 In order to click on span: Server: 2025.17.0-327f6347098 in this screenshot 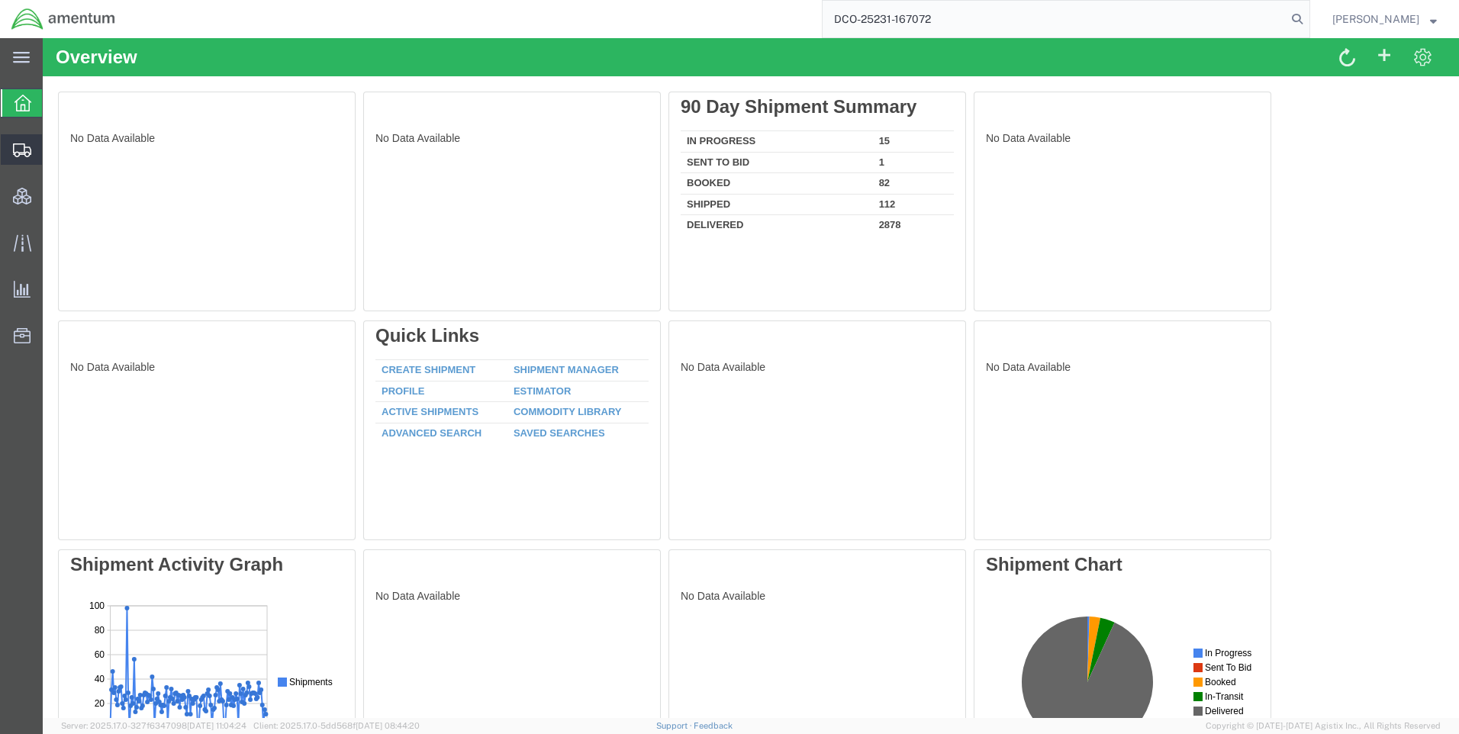, I will do `click(153, 726)`.